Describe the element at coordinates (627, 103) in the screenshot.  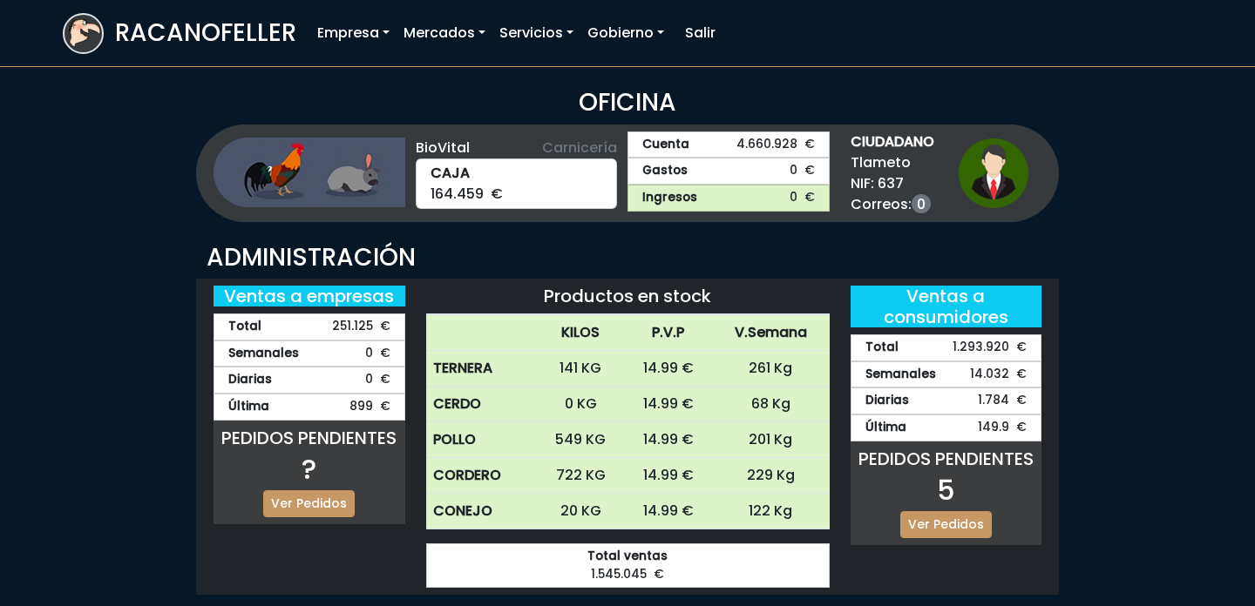
I see `h3: OFICINA` at that location.